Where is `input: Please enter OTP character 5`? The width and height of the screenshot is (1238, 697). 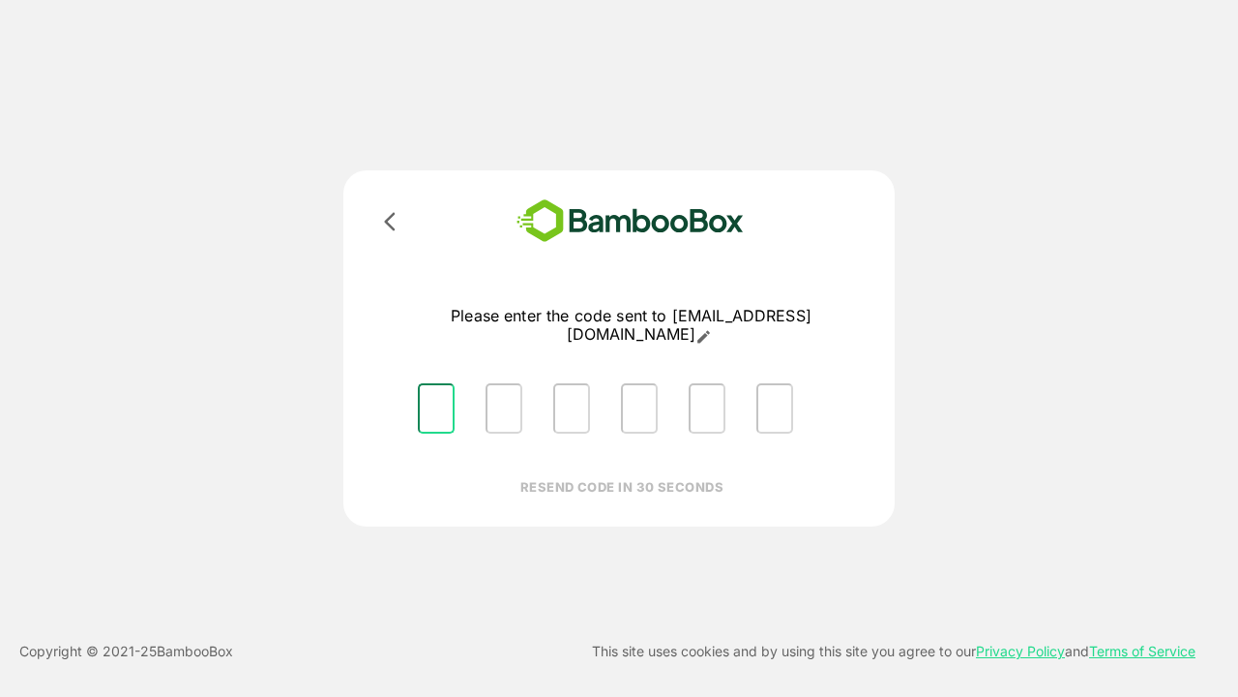 input: Please enter OTP character 5 is located at coordinates (707, 408).